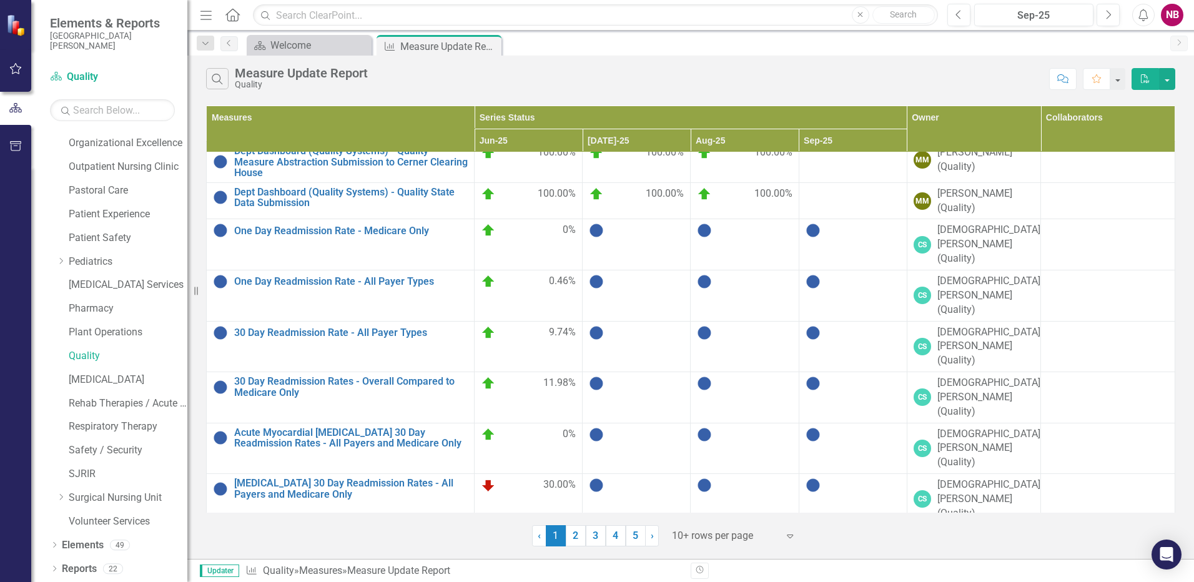 This screenshot has width=1194, height=582. Describe the element at coordinates (128, 332) in the screenshot. I see `a: Plant Operations` at that location.